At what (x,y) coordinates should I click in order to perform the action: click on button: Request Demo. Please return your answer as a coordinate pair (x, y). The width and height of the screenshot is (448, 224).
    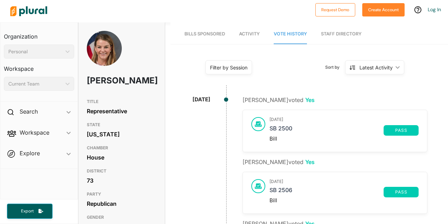
    Looking at the image, I should click on (335, 10).